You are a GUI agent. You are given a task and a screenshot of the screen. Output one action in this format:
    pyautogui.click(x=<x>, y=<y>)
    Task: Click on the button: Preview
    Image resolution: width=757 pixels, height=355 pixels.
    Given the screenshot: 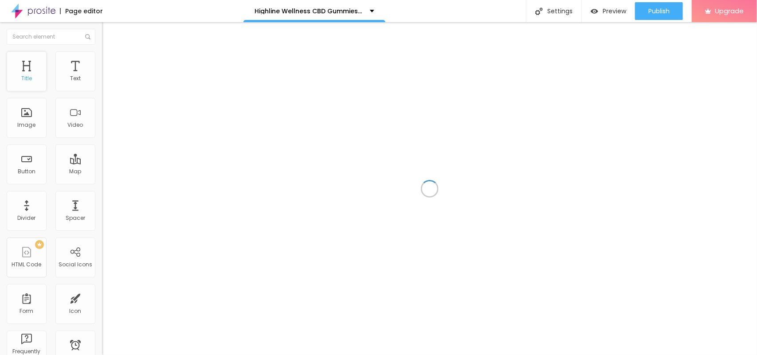 What is the action you would take?
    pyautogui.click(x=609, y=11)
    